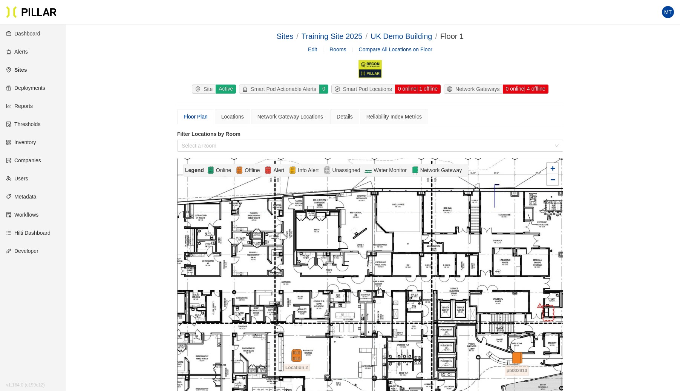 Image resolution: width=680 pixels, height=391 pixels. What do you see at coordinates (22, 251) in the screenshot?
I see `a: apiDeveloper` at bounding box center [22, 251].